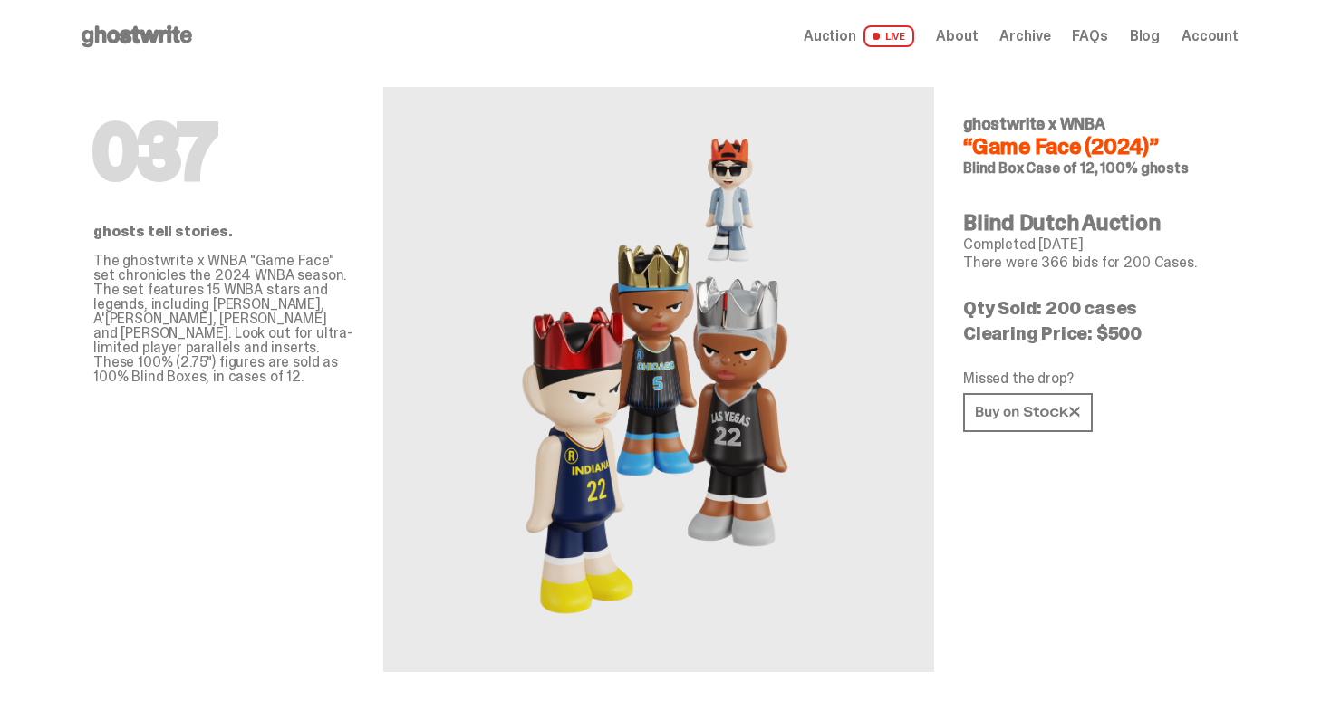  Describe the element at coordinates (1025, 36) in the screenshot. I see `a: Archive` at that location.